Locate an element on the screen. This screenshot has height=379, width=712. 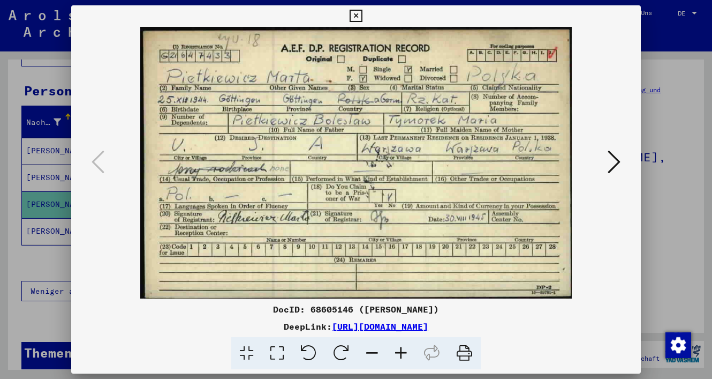
img: Zustimmung ändern is located at coordinates (678, 345).